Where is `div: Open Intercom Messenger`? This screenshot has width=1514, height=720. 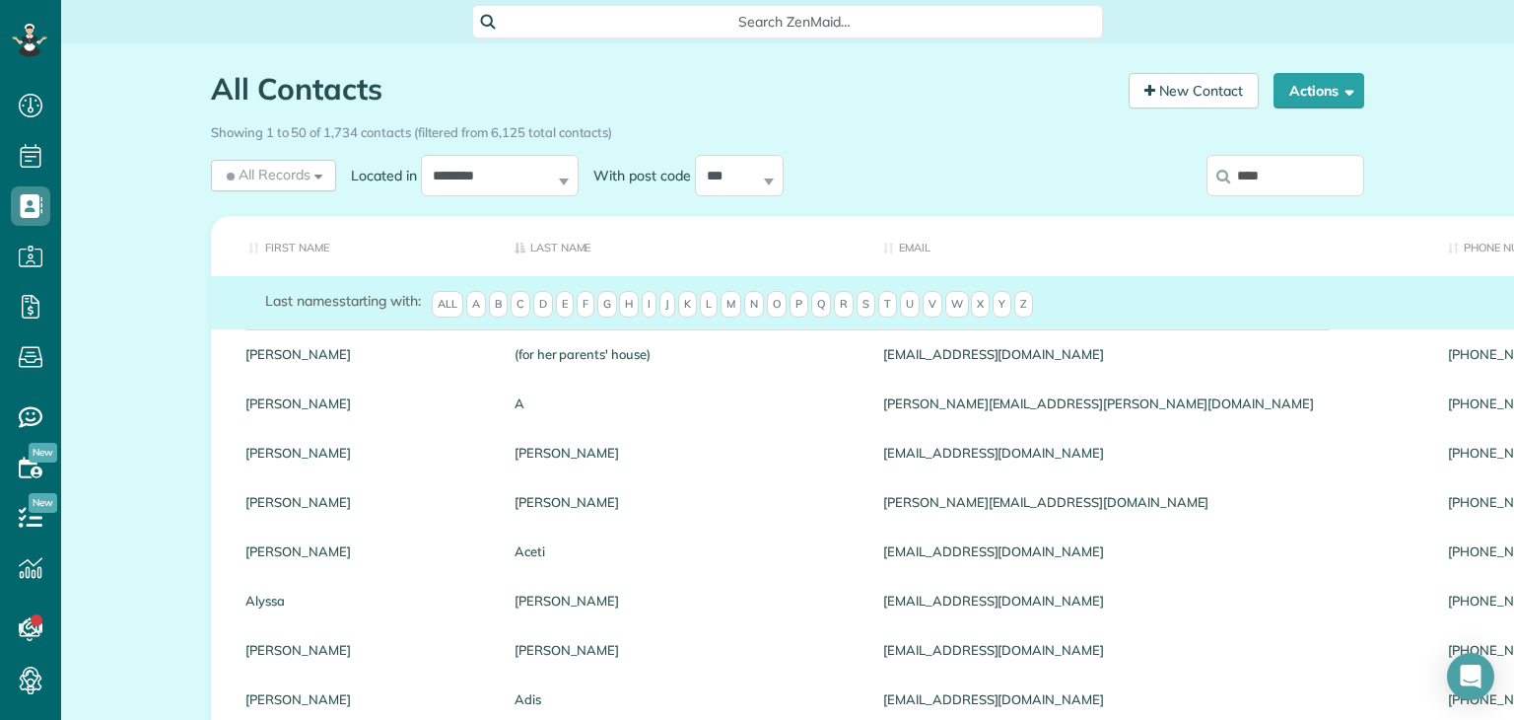
div: Open Intercom Messenger is located at coordinates (1471, 676).